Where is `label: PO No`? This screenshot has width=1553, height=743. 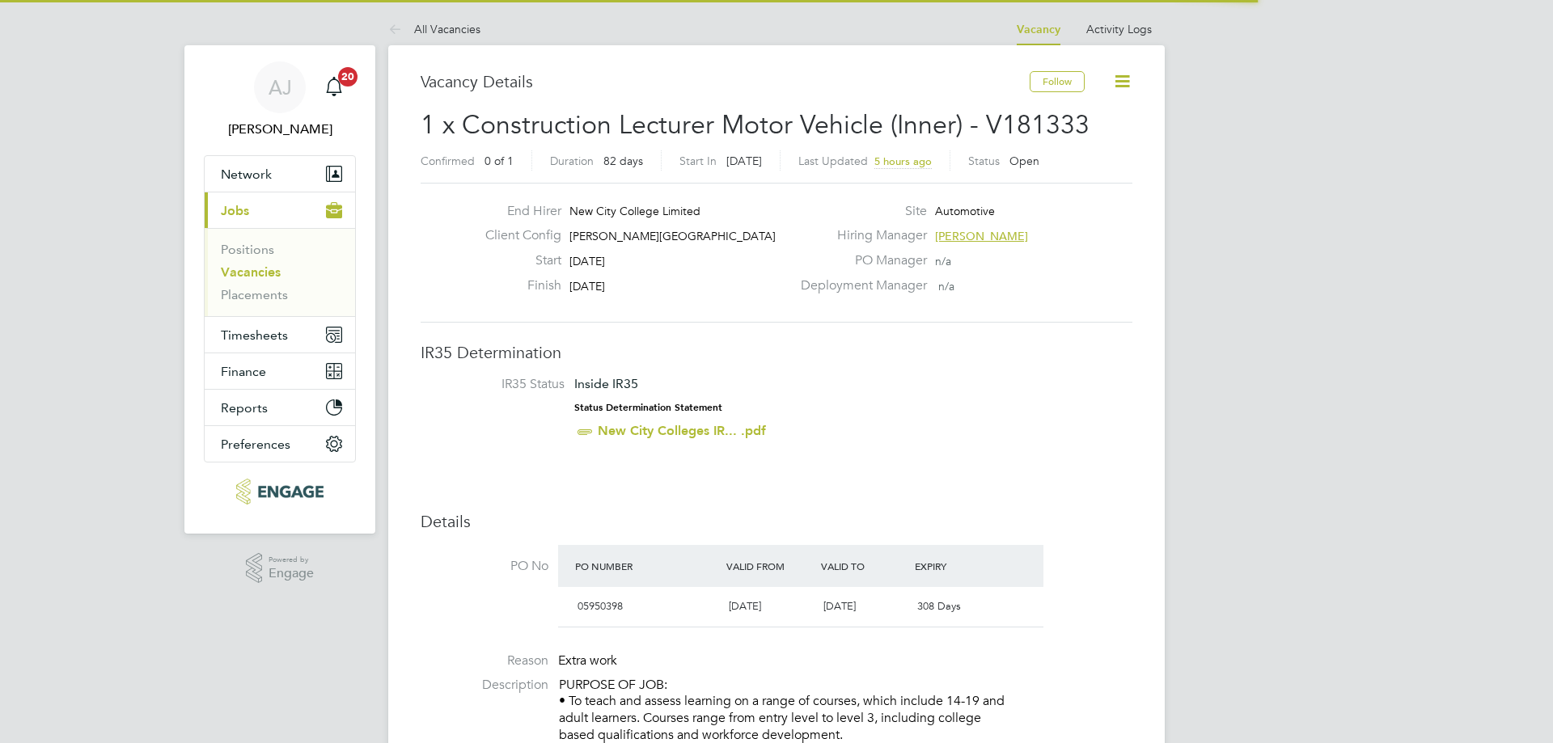 label: PO No is located at coordinates (485, 566).